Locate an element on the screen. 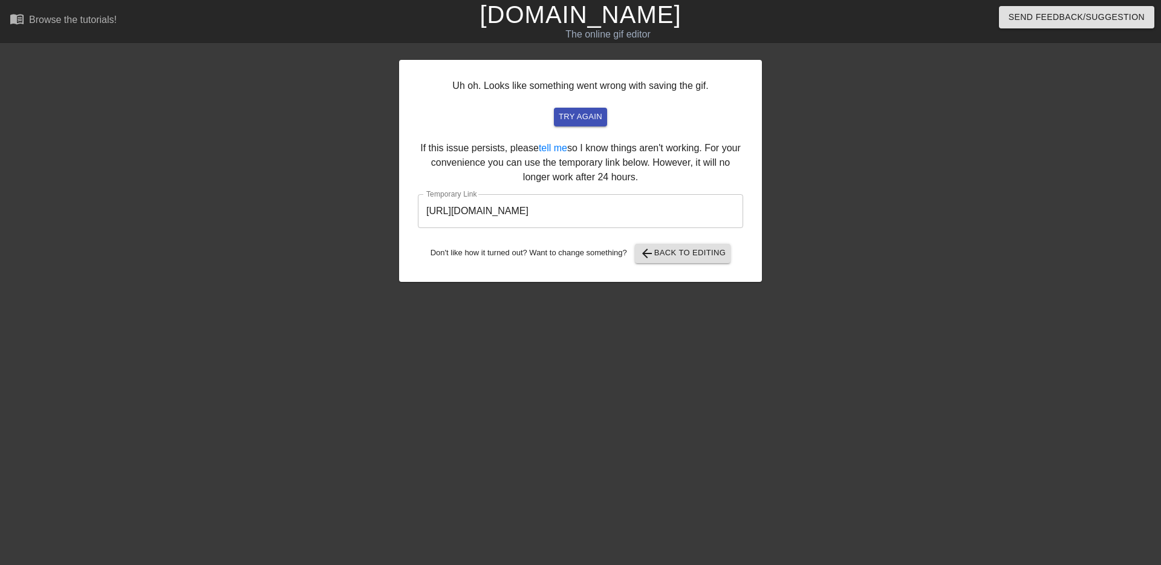 The image size is (1161, 565). div: Don't like how it turned out? Want to change something? is located at coordinates (580, 253).